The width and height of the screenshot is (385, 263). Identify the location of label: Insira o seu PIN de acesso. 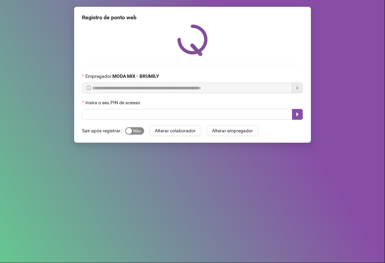
(113, 103).